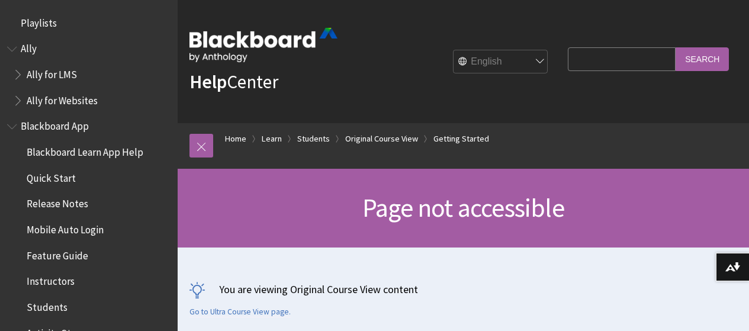 This screenshot has width=749, height=331. Describe the element at coordinates (57, 254) in the screenshot. I see `span: Feature Guide` at that location.